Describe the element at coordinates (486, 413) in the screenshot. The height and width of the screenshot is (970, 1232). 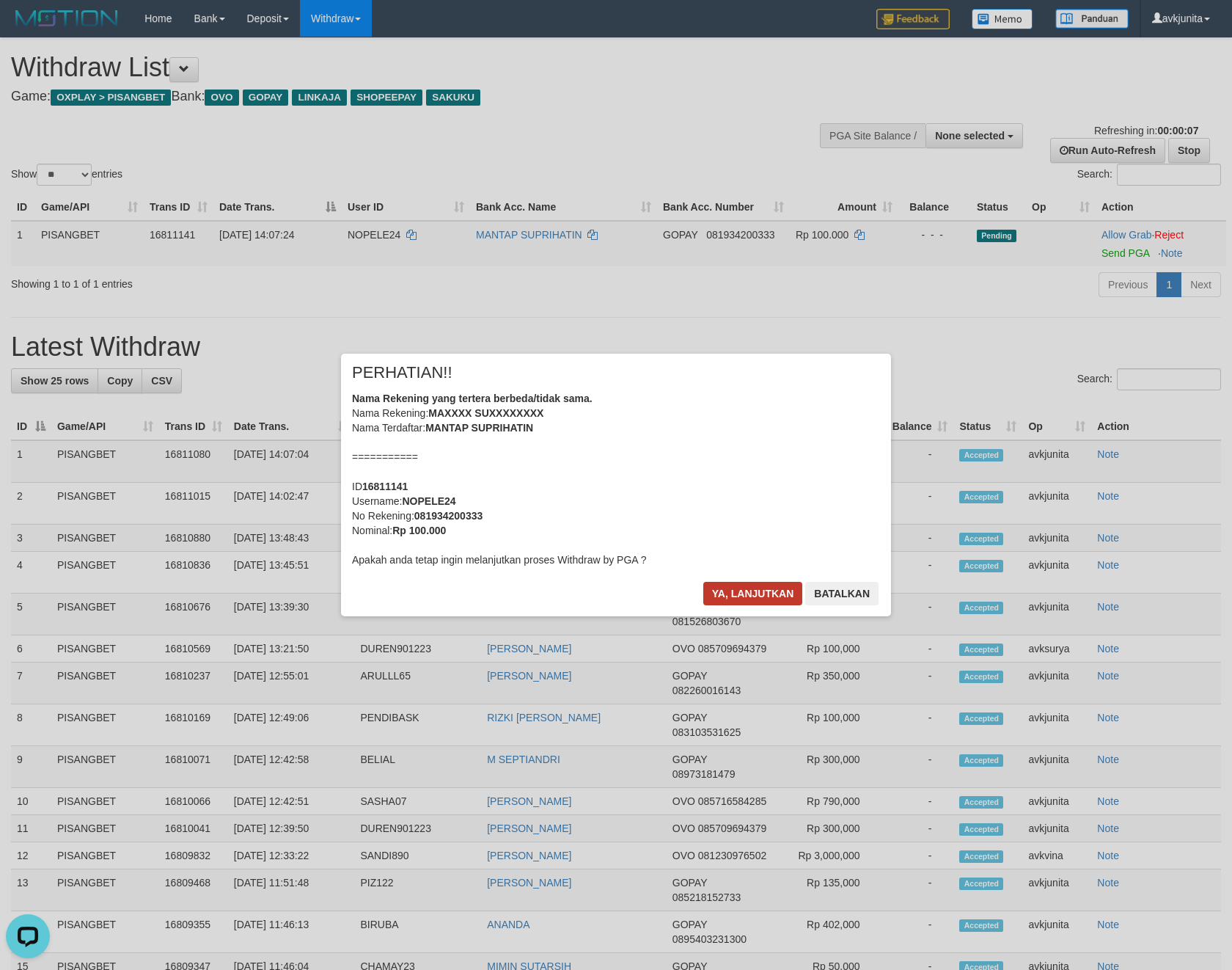
I see `b: MAXXXX SUXXXXXXXX` at that location.